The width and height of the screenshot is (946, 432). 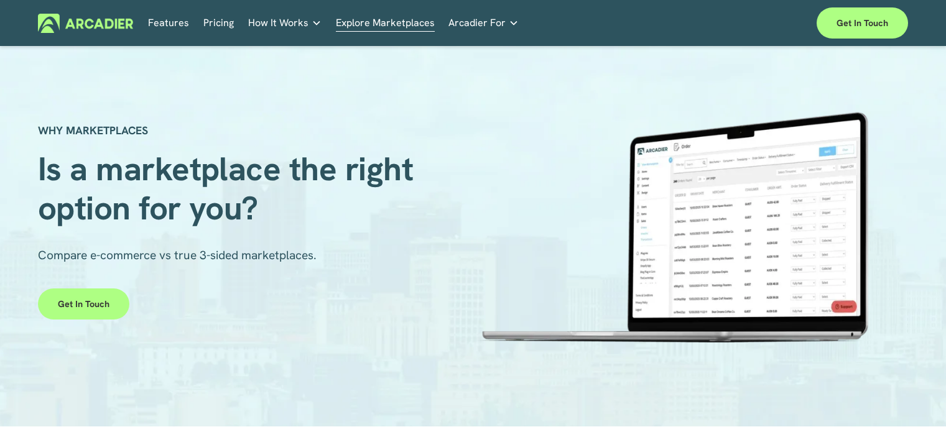 I want to click on a: Explore Marketplaces, so click(x=385, y=23).